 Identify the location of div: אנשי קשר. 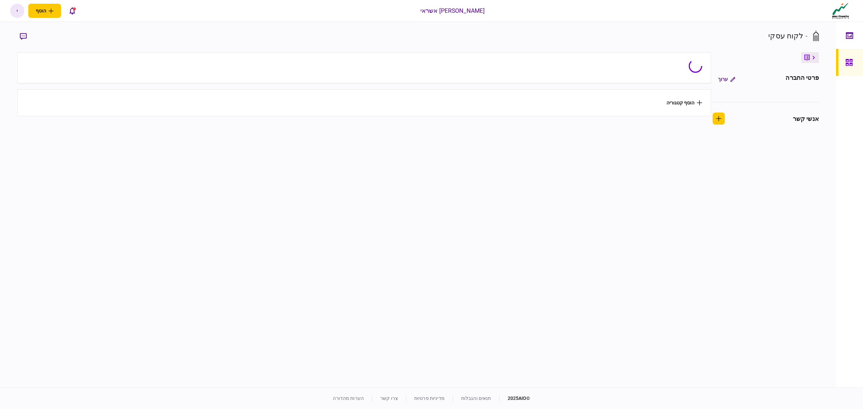
(806, 119).